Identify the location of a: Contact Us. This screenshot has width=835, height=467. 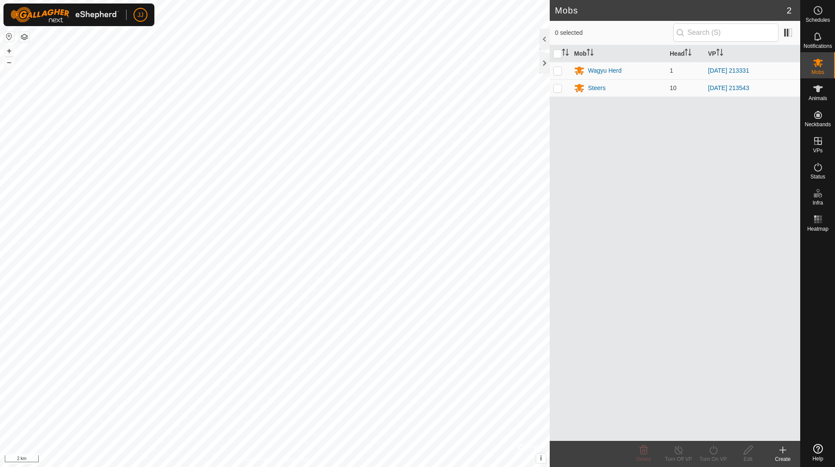
(296, 459).